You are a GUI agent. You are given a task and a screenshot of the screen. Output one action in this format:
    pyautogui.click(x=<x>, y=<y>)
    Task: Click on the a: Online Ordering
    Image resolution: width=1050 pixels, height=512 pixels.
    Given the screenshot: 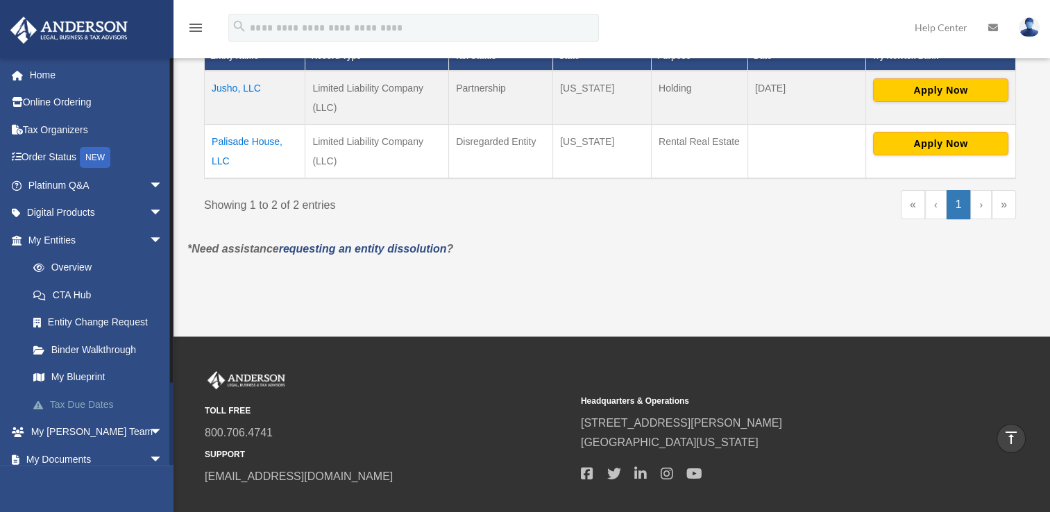 What is the action you would take?
    pyautogui.click(x=96, y=103)
    